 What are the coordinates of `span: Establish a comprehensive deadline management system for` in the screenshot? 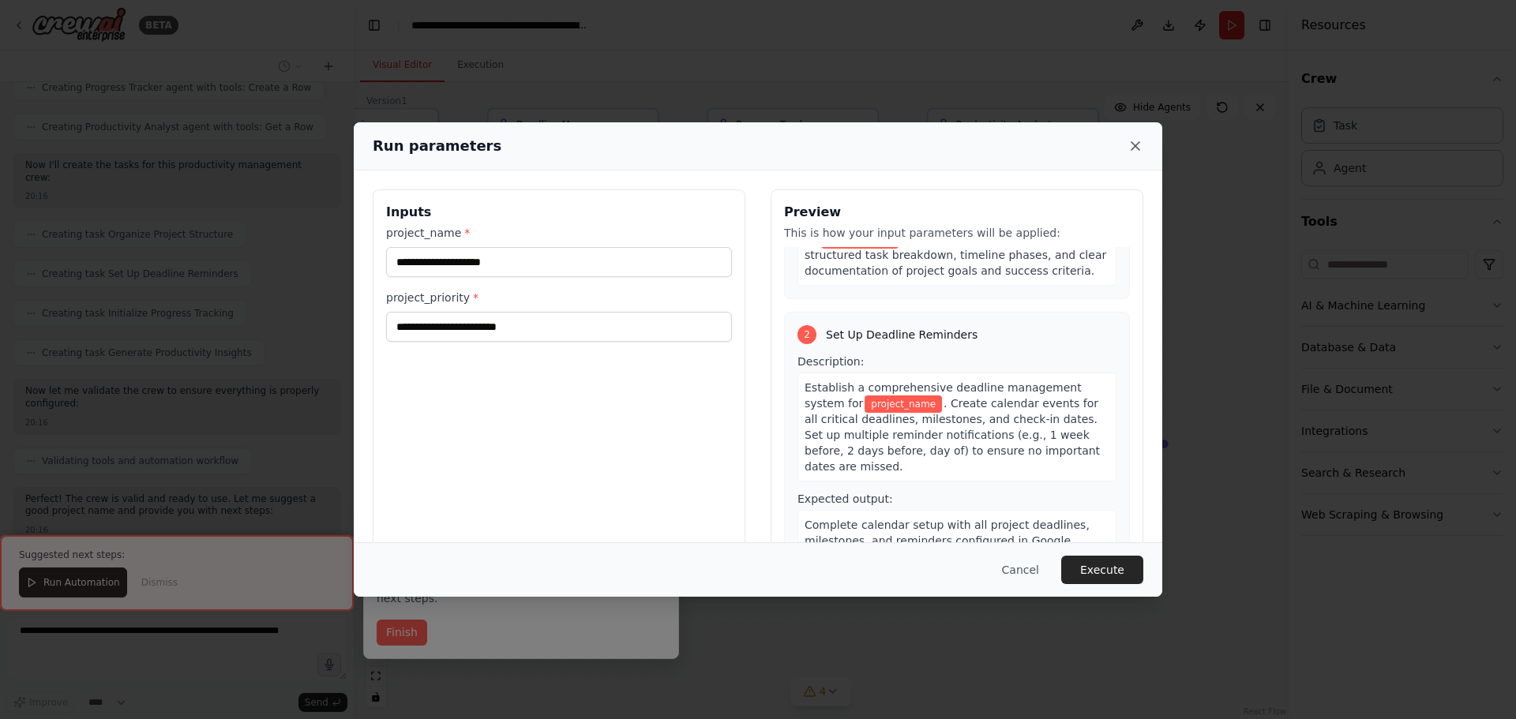 It's located at (943, 396).